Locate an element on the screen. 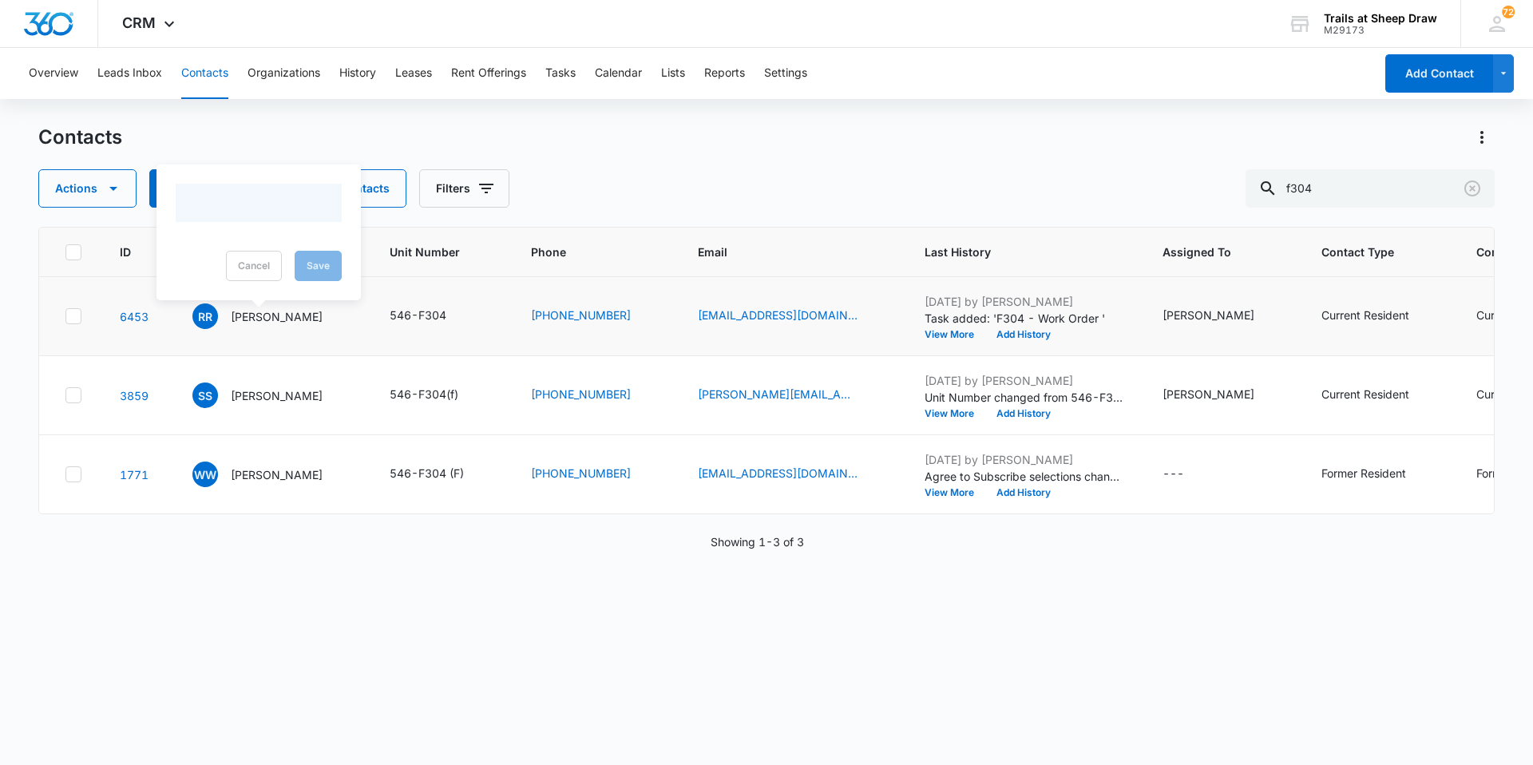 This screenshot has height=765, width=1533. div: notifications count is located at coordinates (1508, 12).